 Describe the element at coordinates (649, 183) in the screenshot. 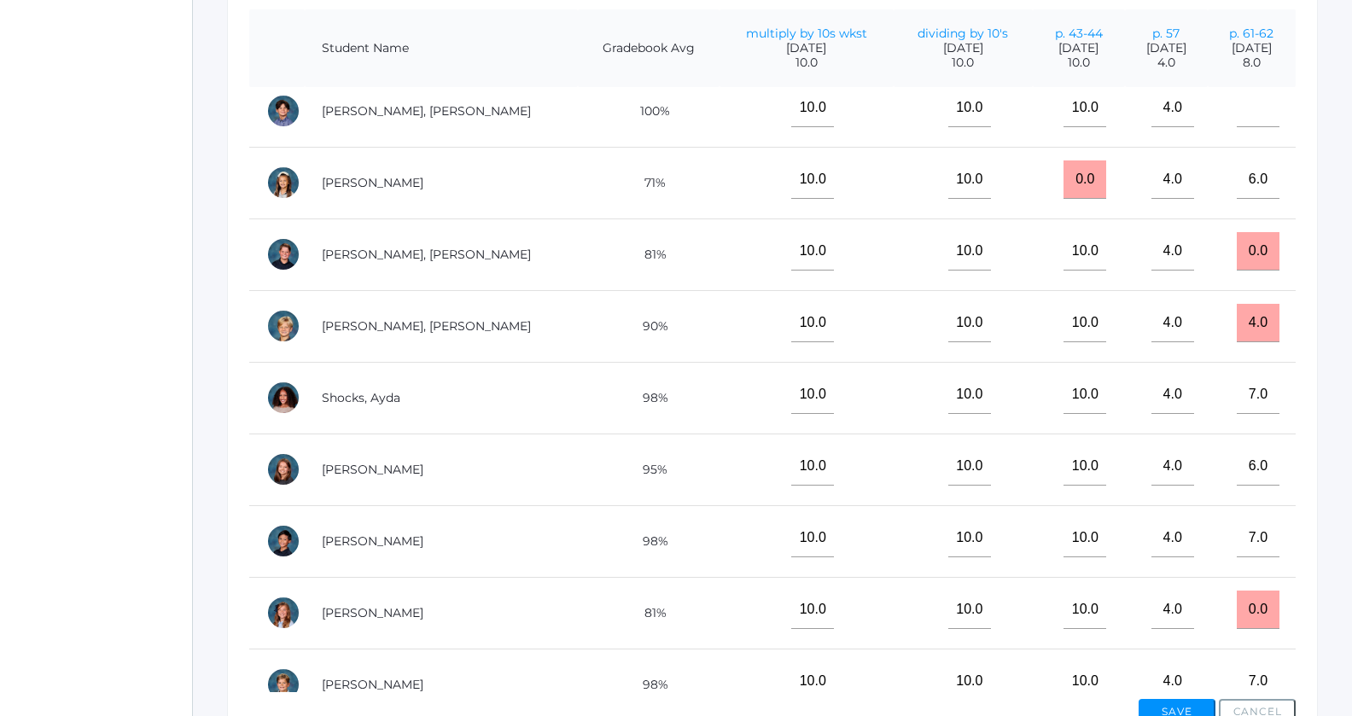

I see `td: 71%` at that location.